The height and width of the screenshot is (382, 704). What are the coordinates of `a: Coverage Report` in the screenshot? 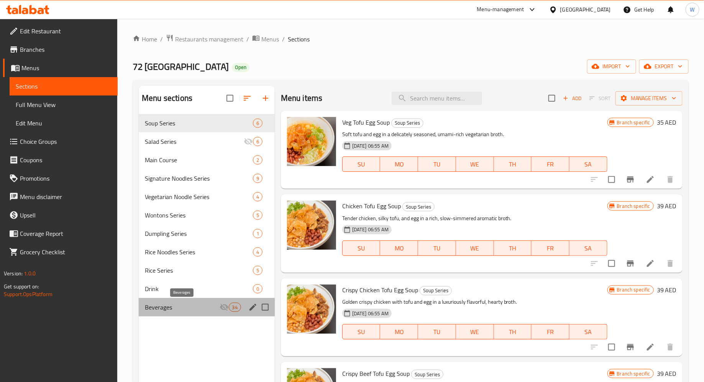 It's located at (60, 234).